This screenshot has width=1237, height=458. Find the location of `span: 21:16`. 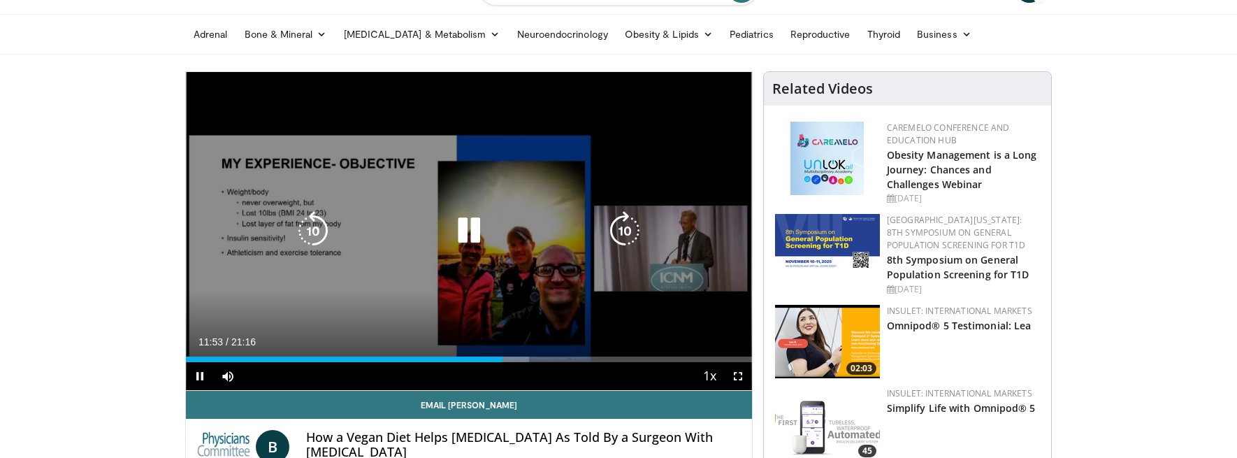

span: 21:16 is located at coordinates (243, 342).